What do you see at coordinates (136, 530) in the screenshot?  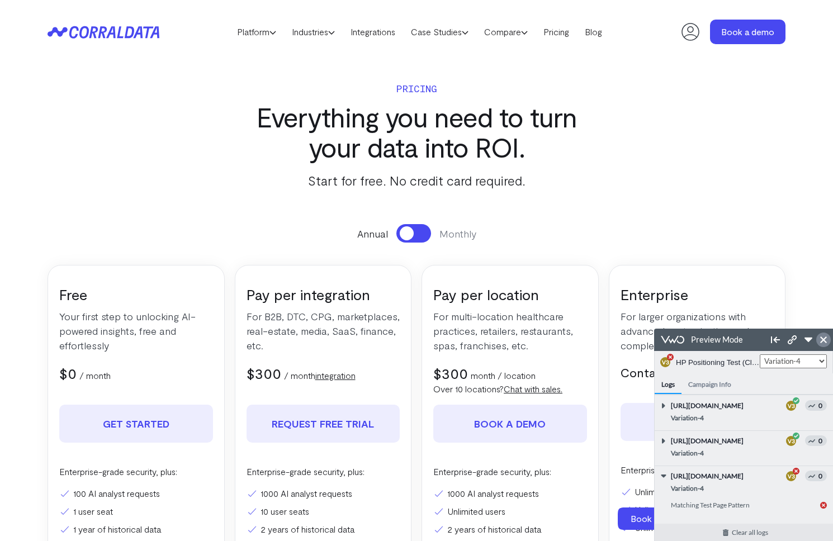 I see `li: 1 year of historical data` at bounding box center [136, 530].